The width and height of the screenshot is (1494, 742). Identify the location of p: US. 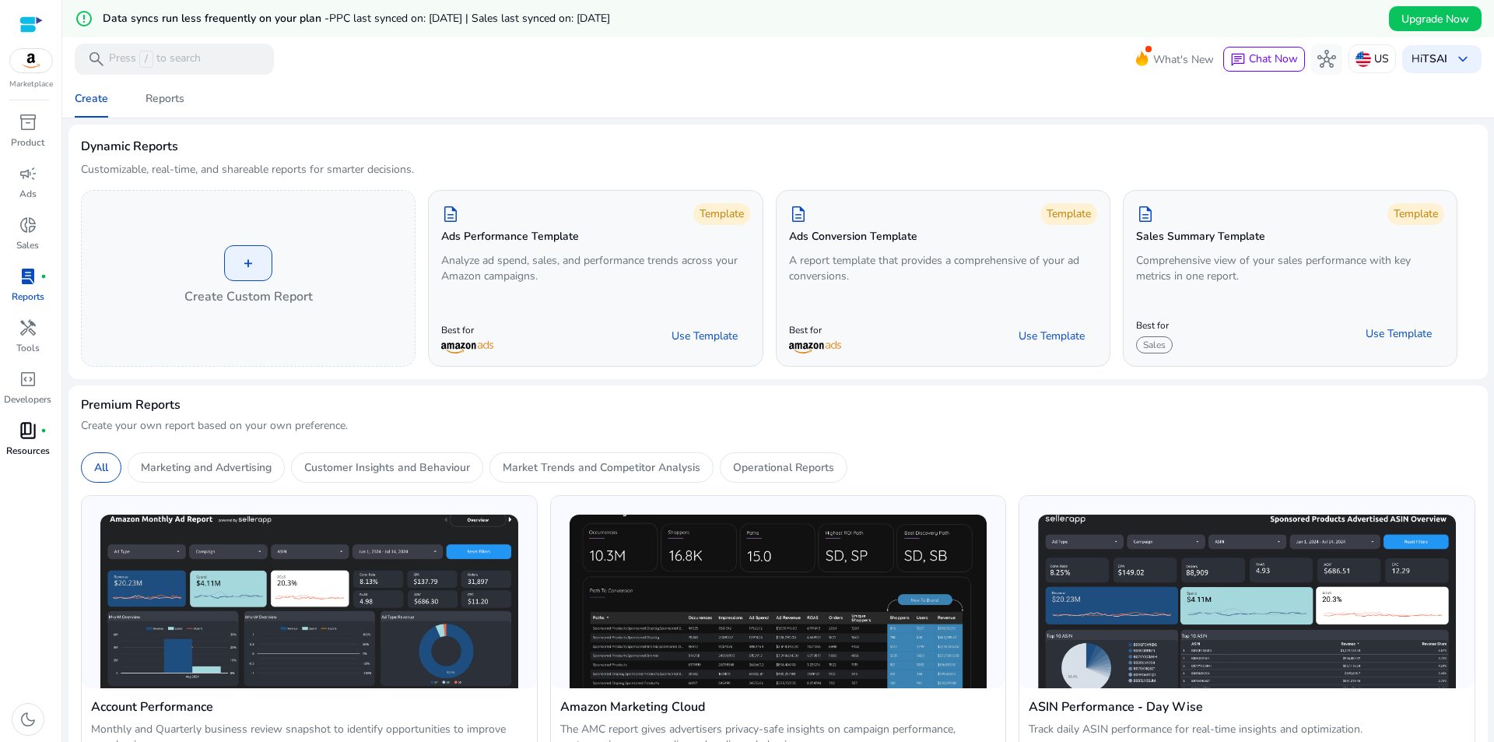
(1381, 58).